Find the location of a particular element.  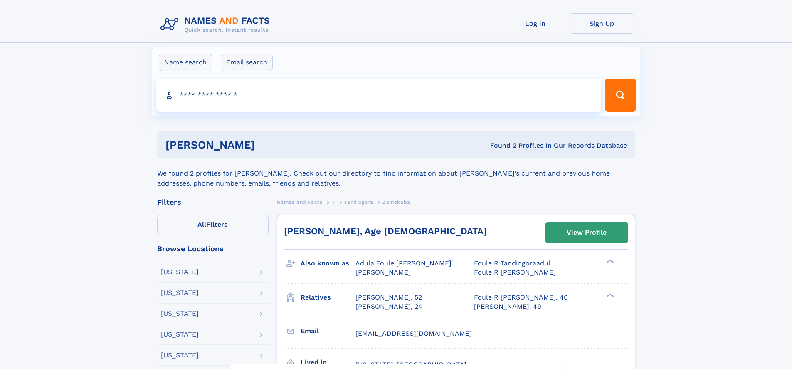

a: Tandiogora is located at coordinates (359, 202).